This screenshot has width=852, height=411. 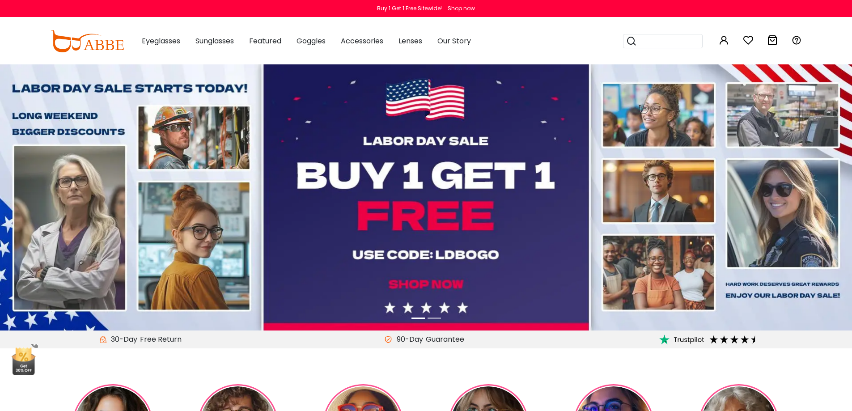 What do you see at coordinates (407, 339) in the screenshot?
I see `span: 90-Day` at bounding box center [407, 339].